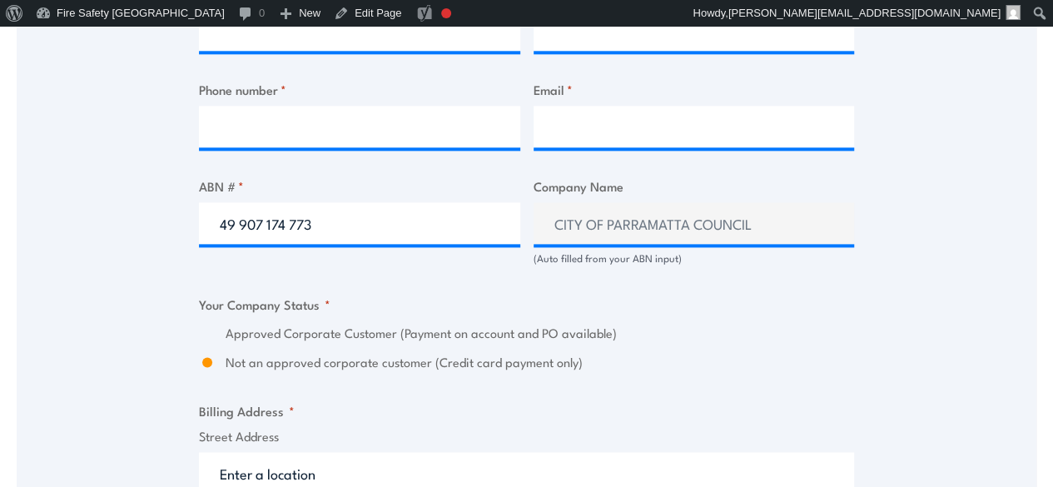 The image size is (1053, 487). Describe the element at coordinates (360, 186) in the screenshot. I see `label: ABN #` at that location.